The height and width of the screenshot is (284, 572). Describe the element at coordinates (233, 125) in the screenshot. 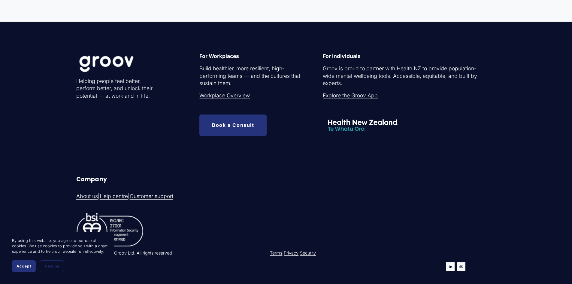

I see `a: Book a Consult` at that location.